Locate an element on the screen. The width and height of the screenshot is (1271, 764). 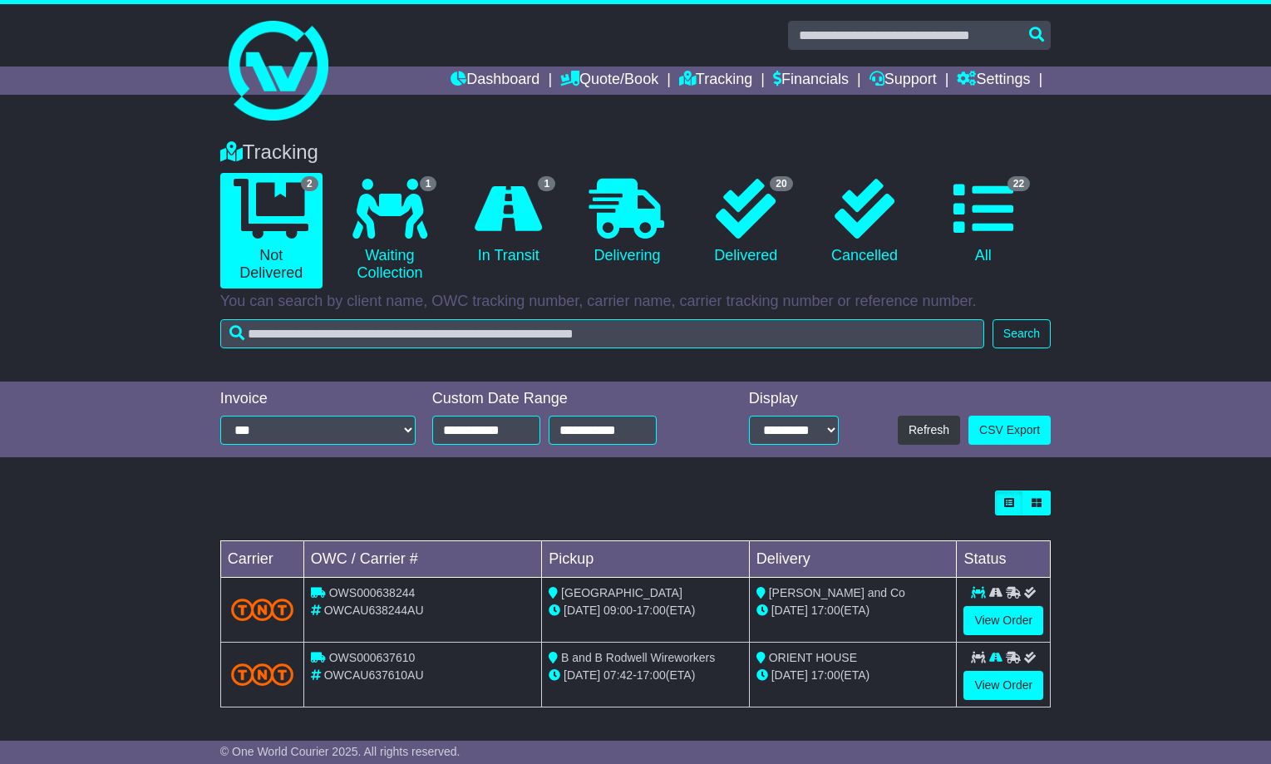
td: Delivery is located at coordinates (853, 559).